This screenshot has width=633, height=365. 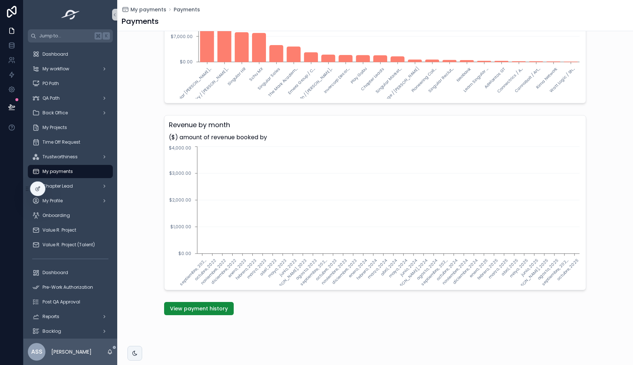 What do you see at coordinates (441, 80) in the screenshot?
I see `text: Singular Reclut...` at bounding box center [441, 80].